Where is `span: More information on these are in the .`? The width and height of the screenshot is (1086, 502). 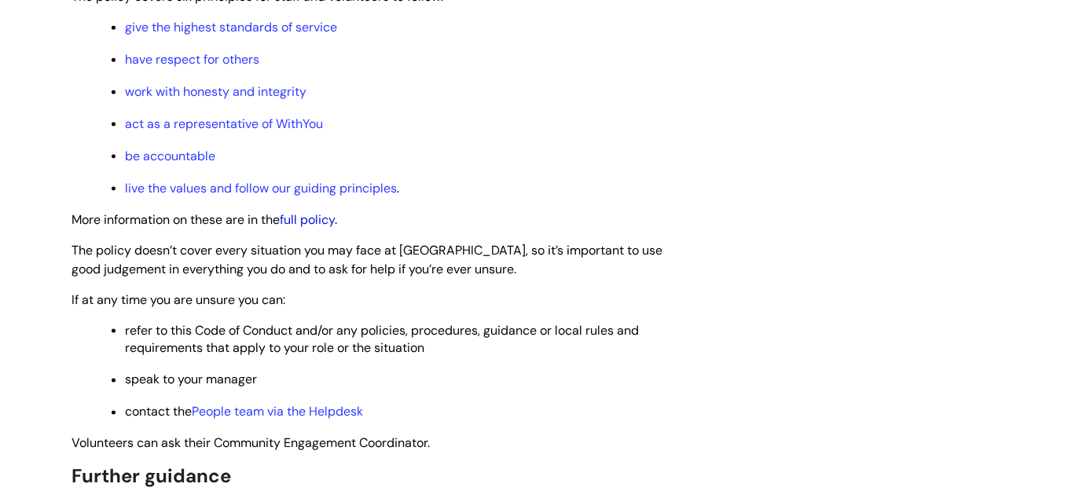
span: More information on these are in the . is located at coordinates (204, 219).